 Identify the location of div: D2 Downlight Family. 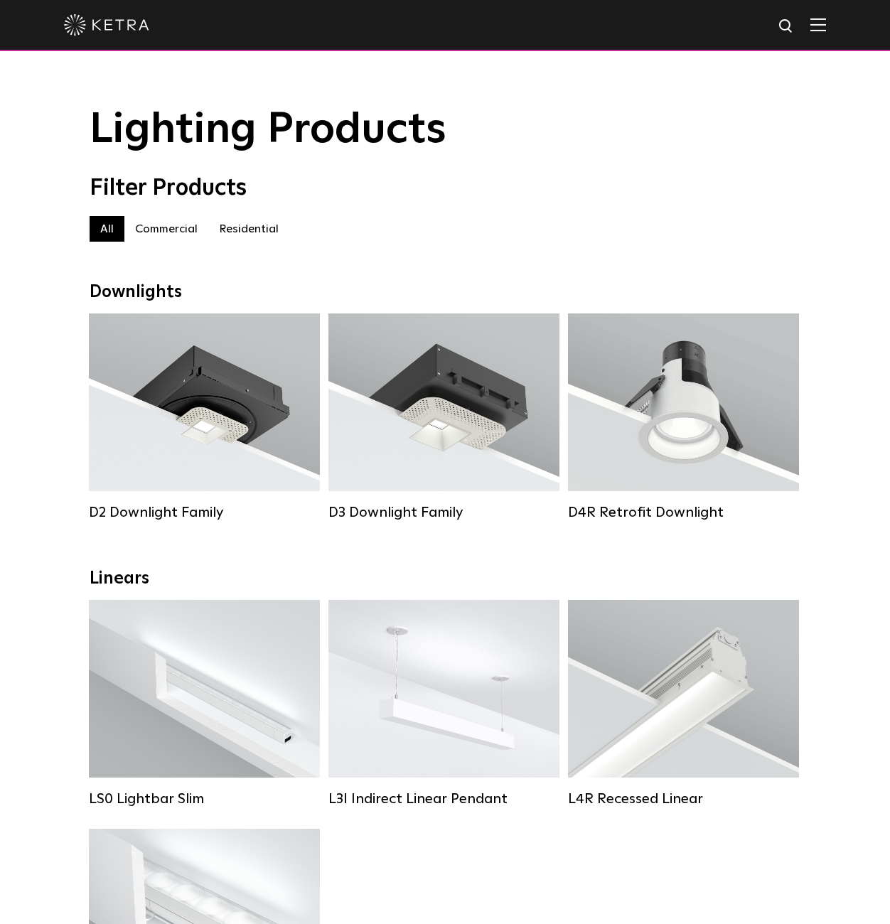
(204, 512).